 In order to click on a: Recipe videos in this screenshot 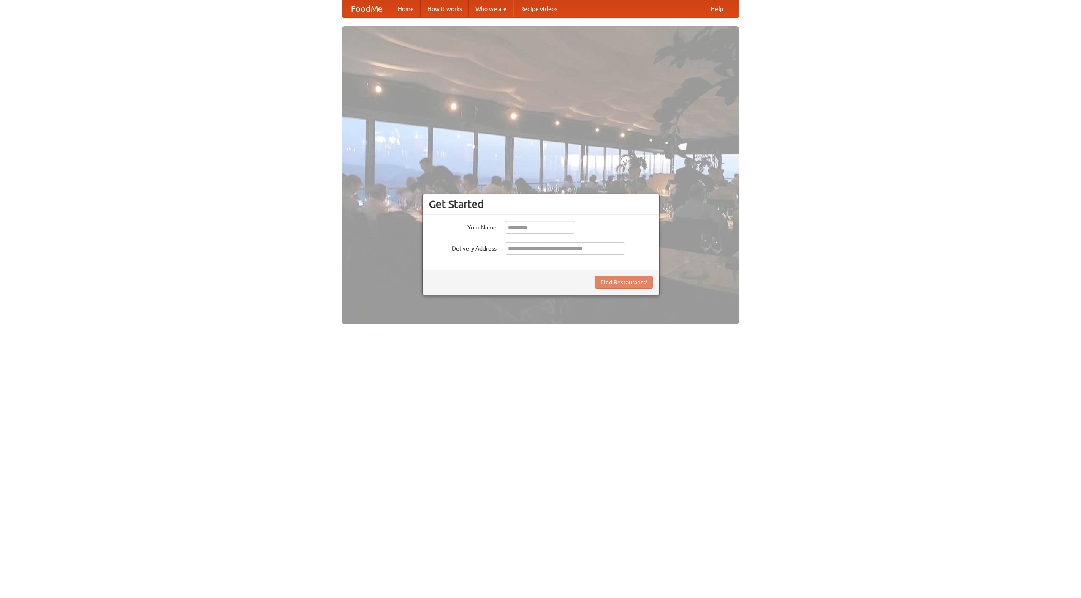, I will do `click(539, 9)`.